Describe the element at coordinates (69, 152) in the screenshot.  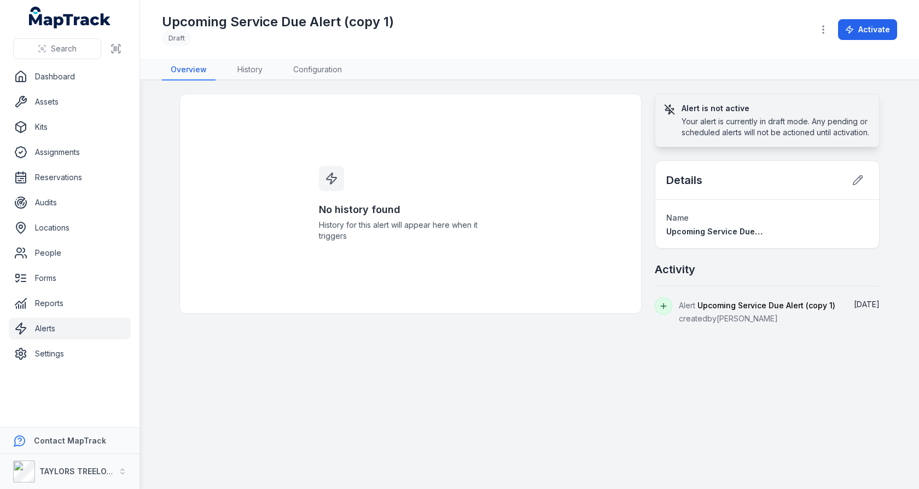
I see `a: Assignments` at that location.